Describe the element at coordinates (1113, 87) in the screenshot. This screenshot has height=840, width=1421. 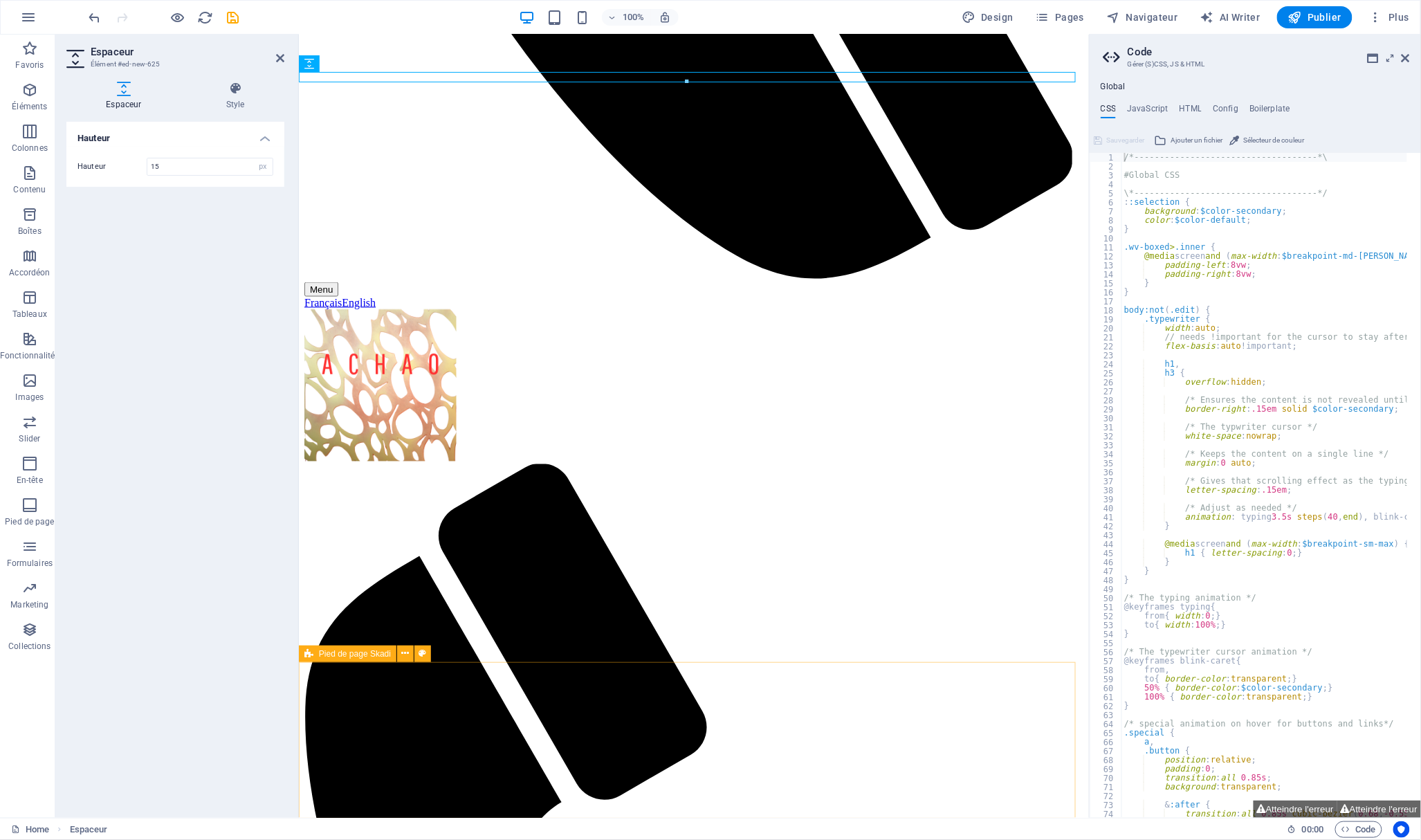
I see `h4: Global` at that location.